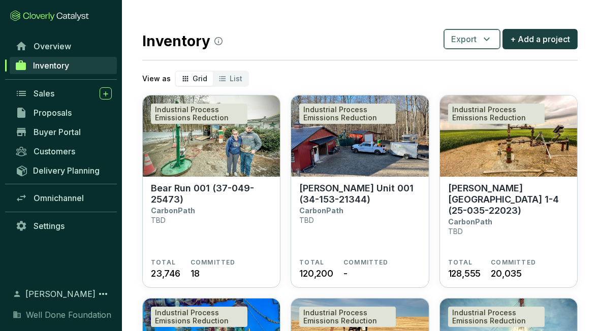  What do you see at coordinates (63, 66) in the screenshot?
I see `a: Inventory` at bounding box center [63, 66].